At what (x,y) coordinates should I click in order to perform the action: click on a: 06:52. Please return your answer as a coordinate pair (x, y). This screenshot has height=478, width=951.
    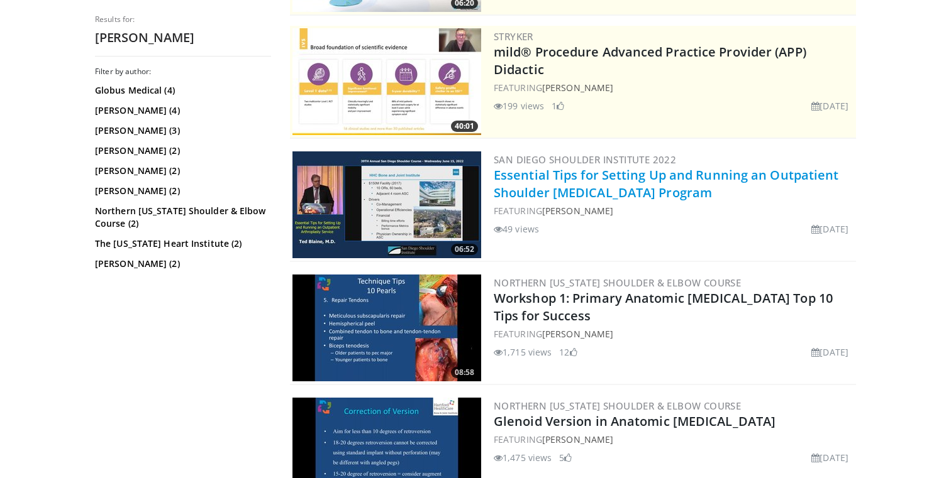
    Looking at the image, I should click on (387, 205).